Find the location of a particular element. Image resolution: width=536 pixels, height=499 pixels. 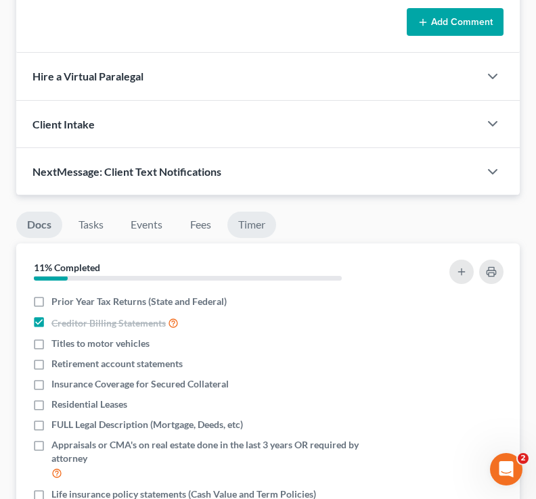

strong: 11% Completed is located at coordinates (67, 267).